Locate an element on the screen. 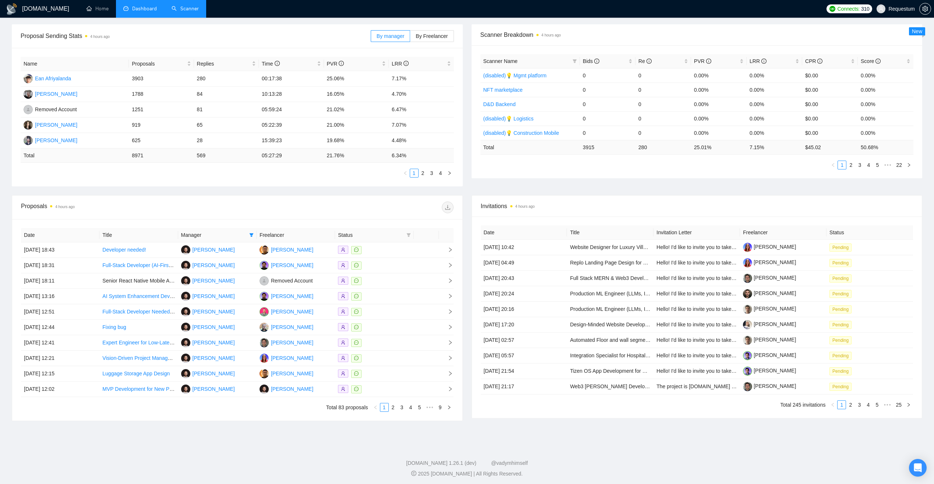 The width and height of the screenshot is (934, 484). span: setting is located at coordinates (925, 9).